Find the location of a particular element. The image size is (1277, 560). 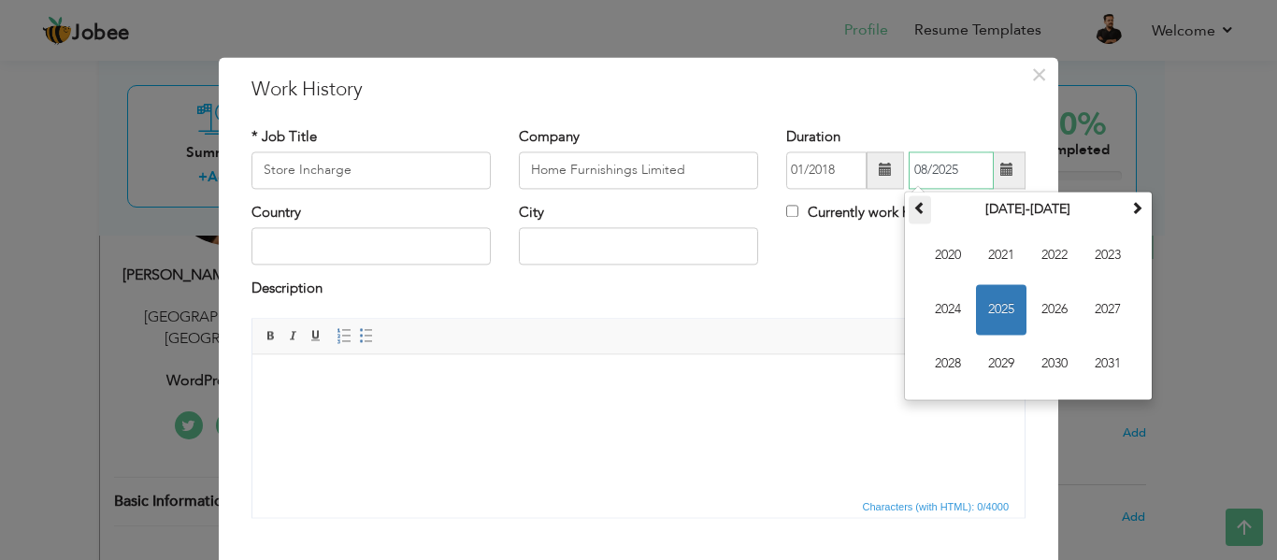

input: Present is located at coordinates (951, 170).